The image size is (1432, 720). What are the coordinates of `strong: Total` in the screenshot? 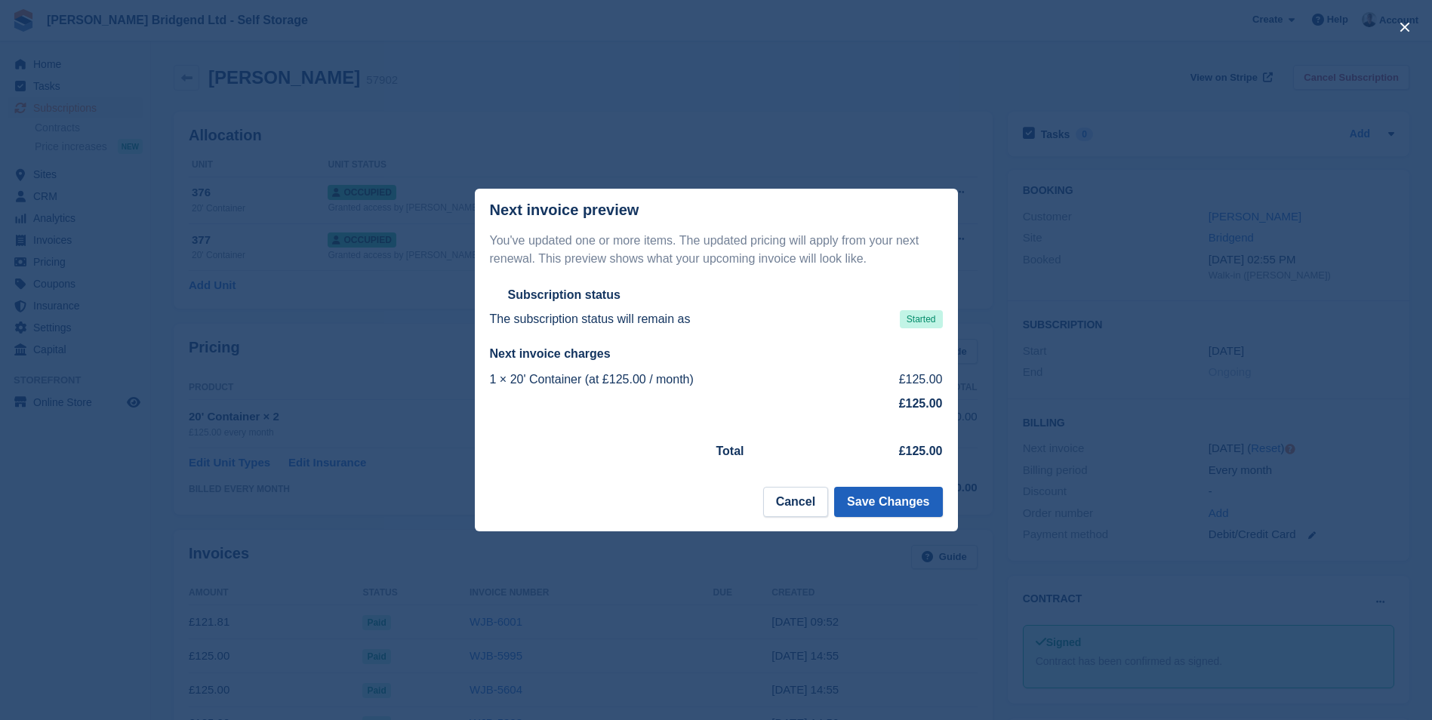 It's located at (730, 451).